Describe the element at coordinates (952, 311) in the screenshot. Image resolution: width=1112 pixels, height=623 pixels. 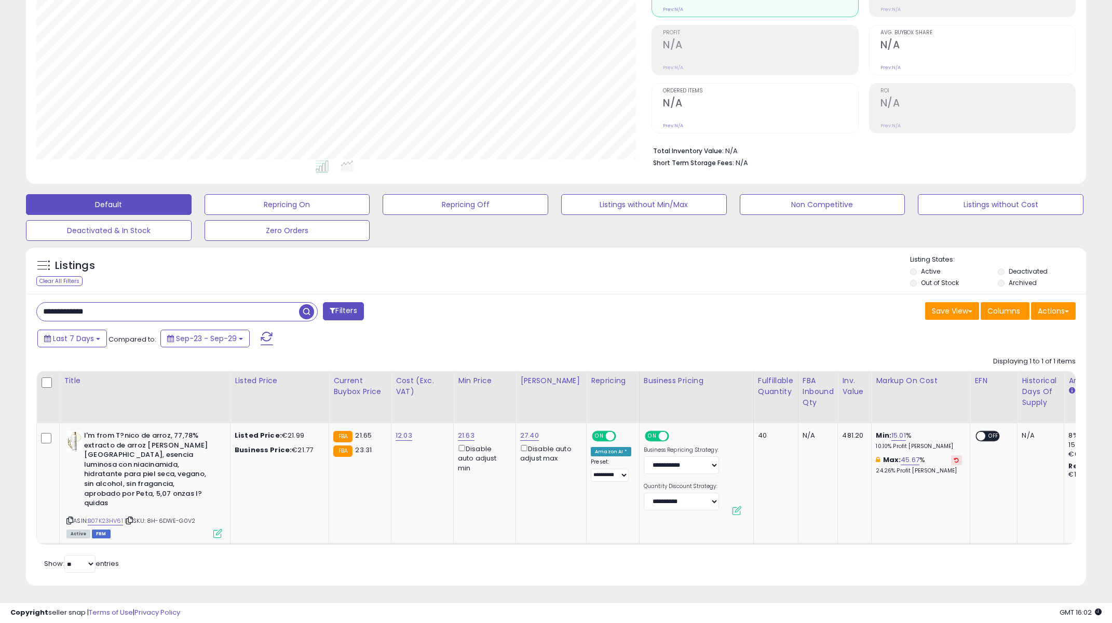
I see `button: Save View` at that location.